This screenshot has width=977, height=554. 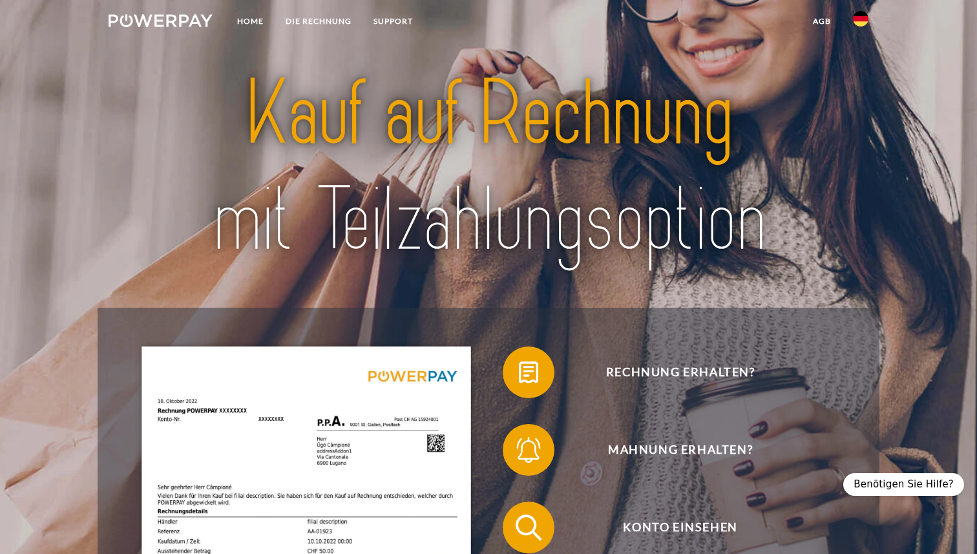 What do you see at coordinates (671, 527) in the screenshot?
I see `button: Konto einsehen` at bounding box center [671, 527].